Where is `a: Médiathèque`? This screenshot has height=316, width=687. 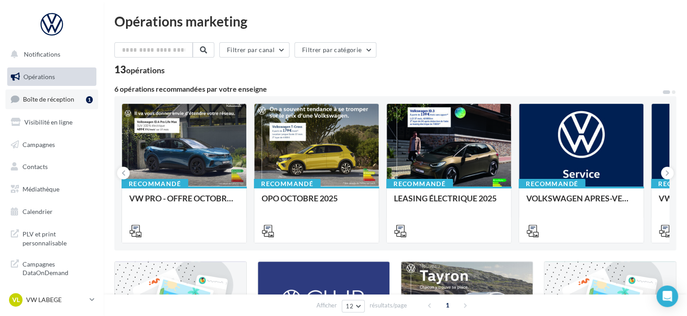 a: Médiathèque is located at coordinates (52, 189).